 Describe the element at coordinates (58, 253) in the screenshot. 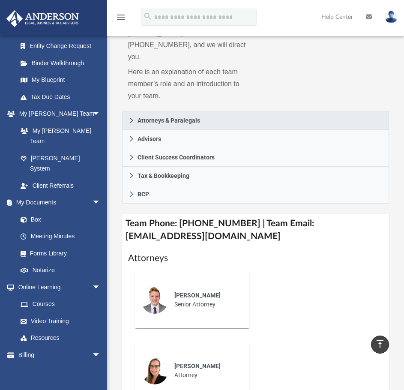

I see `a: Forms Library` at that location.